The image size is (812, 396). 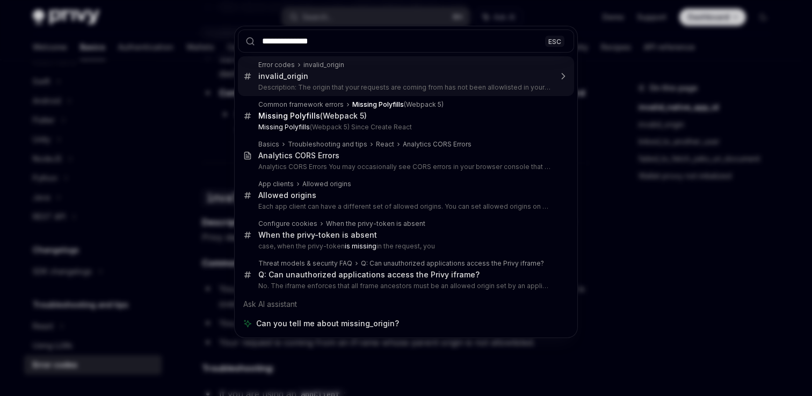 I want to click on div: React, so click(x=385, y=145).